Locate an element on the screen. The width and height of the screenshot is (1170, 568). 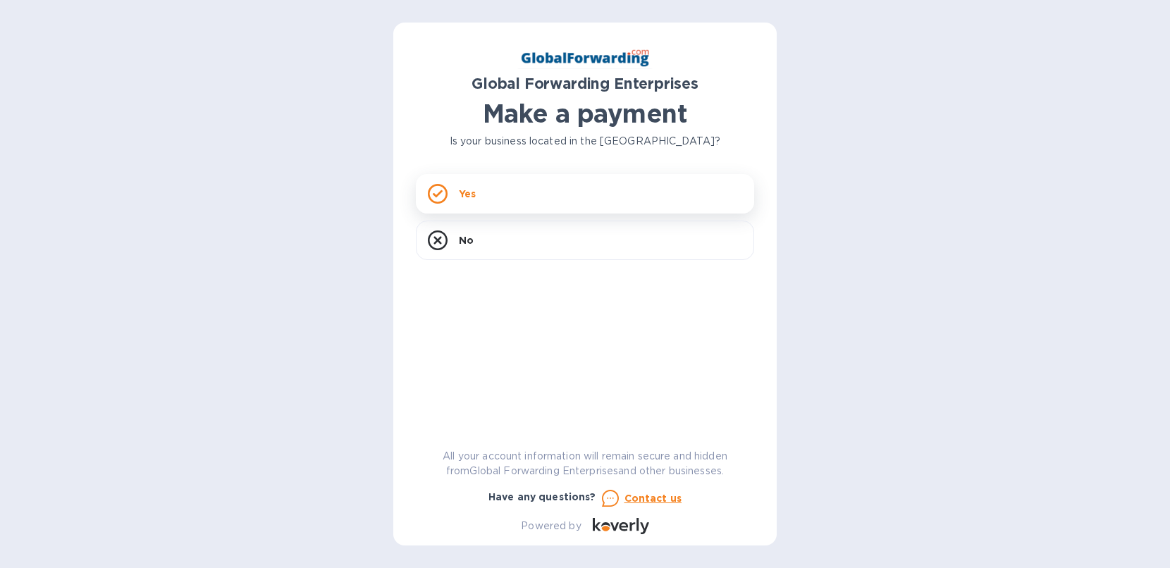
p: All your account information will remain secure and hidden from Global Forwarding Enterprises and... is located at coordinates (585, 464).